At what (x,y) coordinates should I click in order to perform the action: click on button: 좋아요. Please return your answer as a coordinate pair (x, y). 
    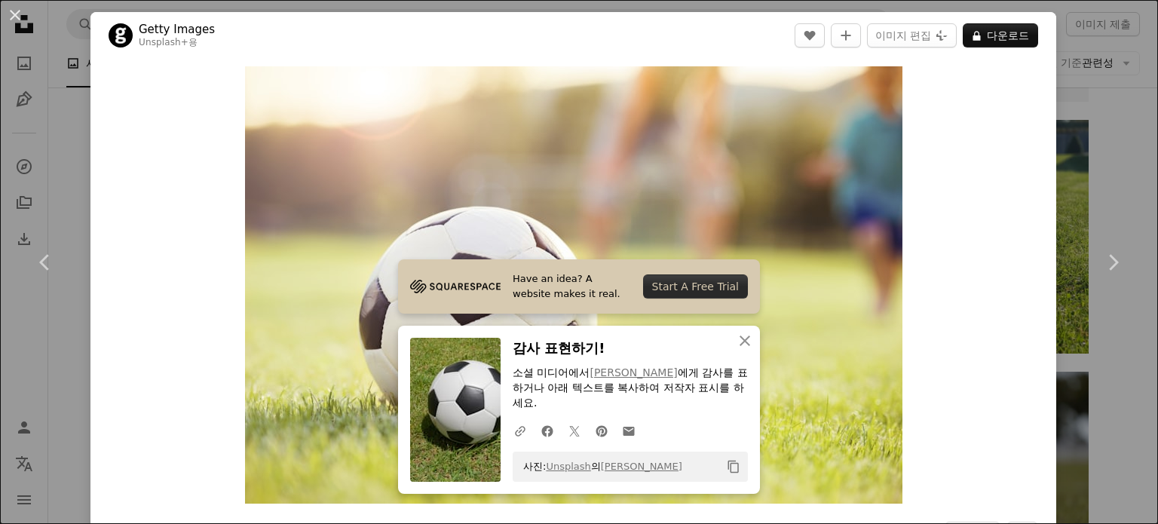
    Looking at the image, I should click on (810, 35).